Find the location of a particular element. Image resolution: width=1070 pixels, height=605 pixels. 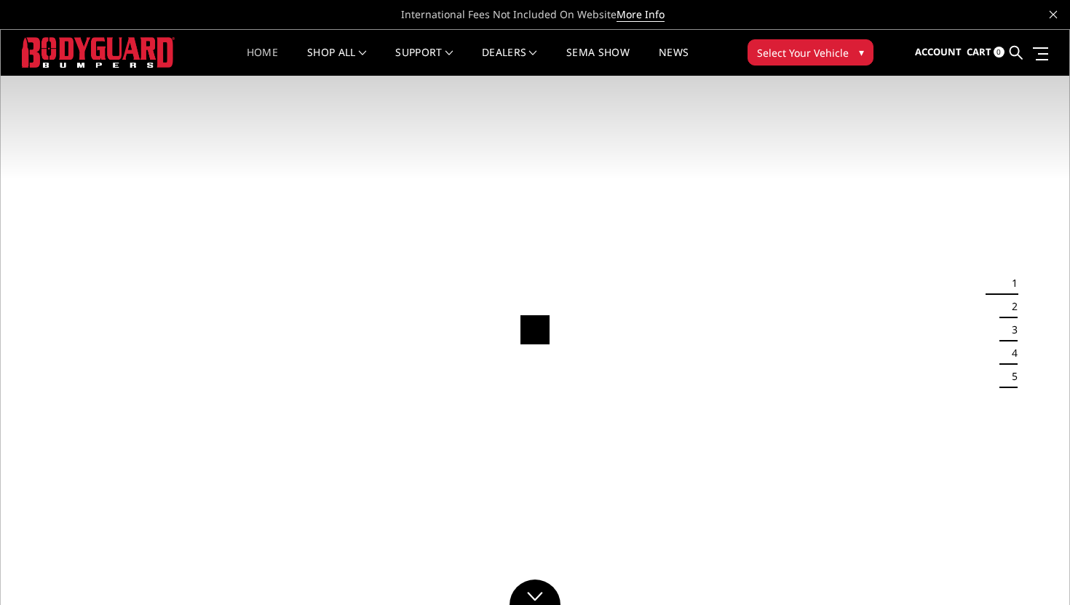

a: Account is located at coordinates (938, 52).